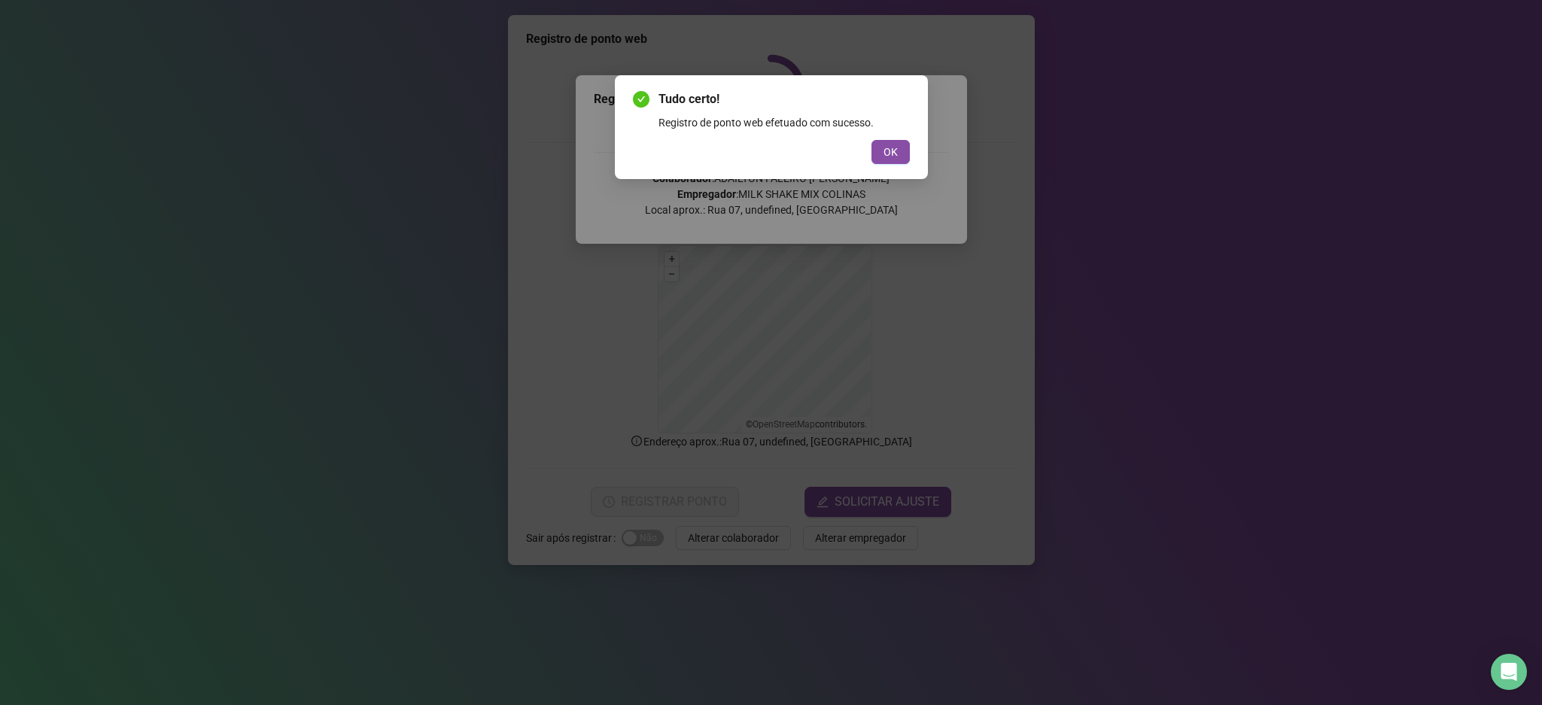  I want to click on span: check-circle, so click(641, 99).